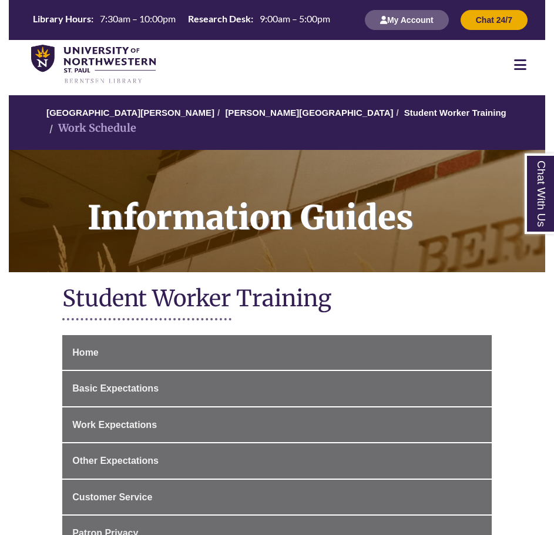 The height and width of the screenshot is (535, 554). What do you see at coordinates (182, 20) in the screenshot?
I see `a: Hours Today` at bounding box center [182, 20].